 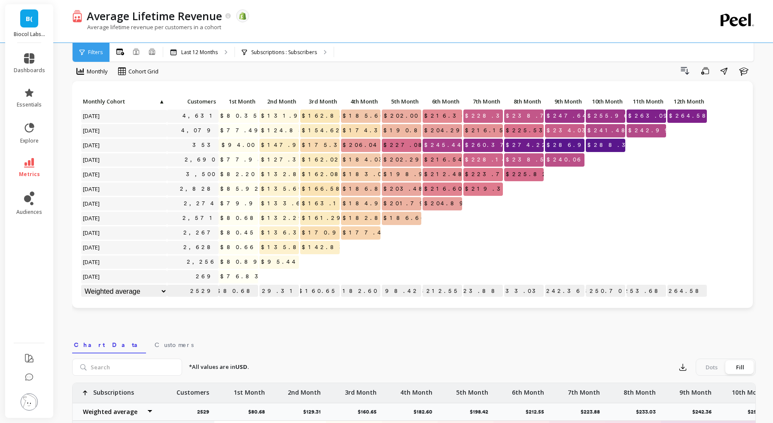 What do you see at coordinates (564, 291) in the screenshot?
I see `p: $242.36` at bounding box center [564, 291].